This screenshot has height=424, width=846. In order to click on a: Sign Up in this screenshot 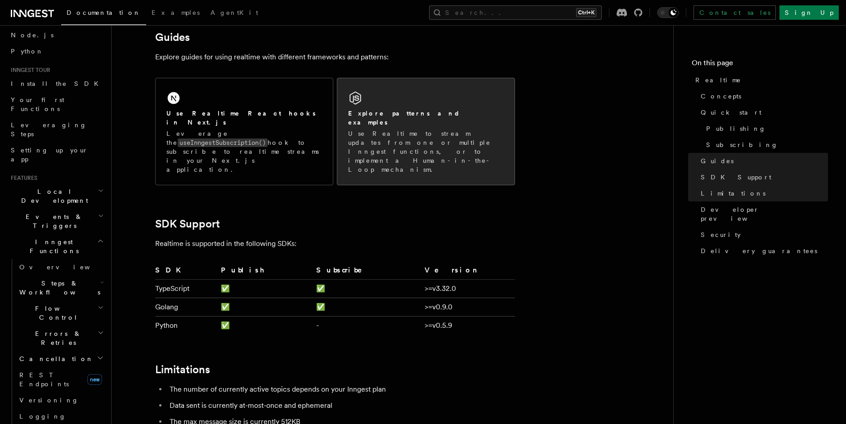, I will do `click(809, 13)`.